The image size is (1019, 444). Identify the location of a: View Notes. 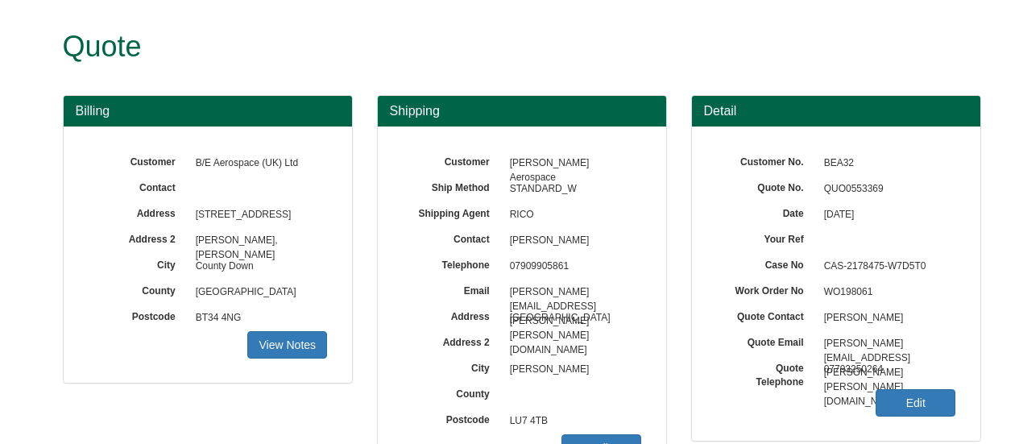
(287, 345).